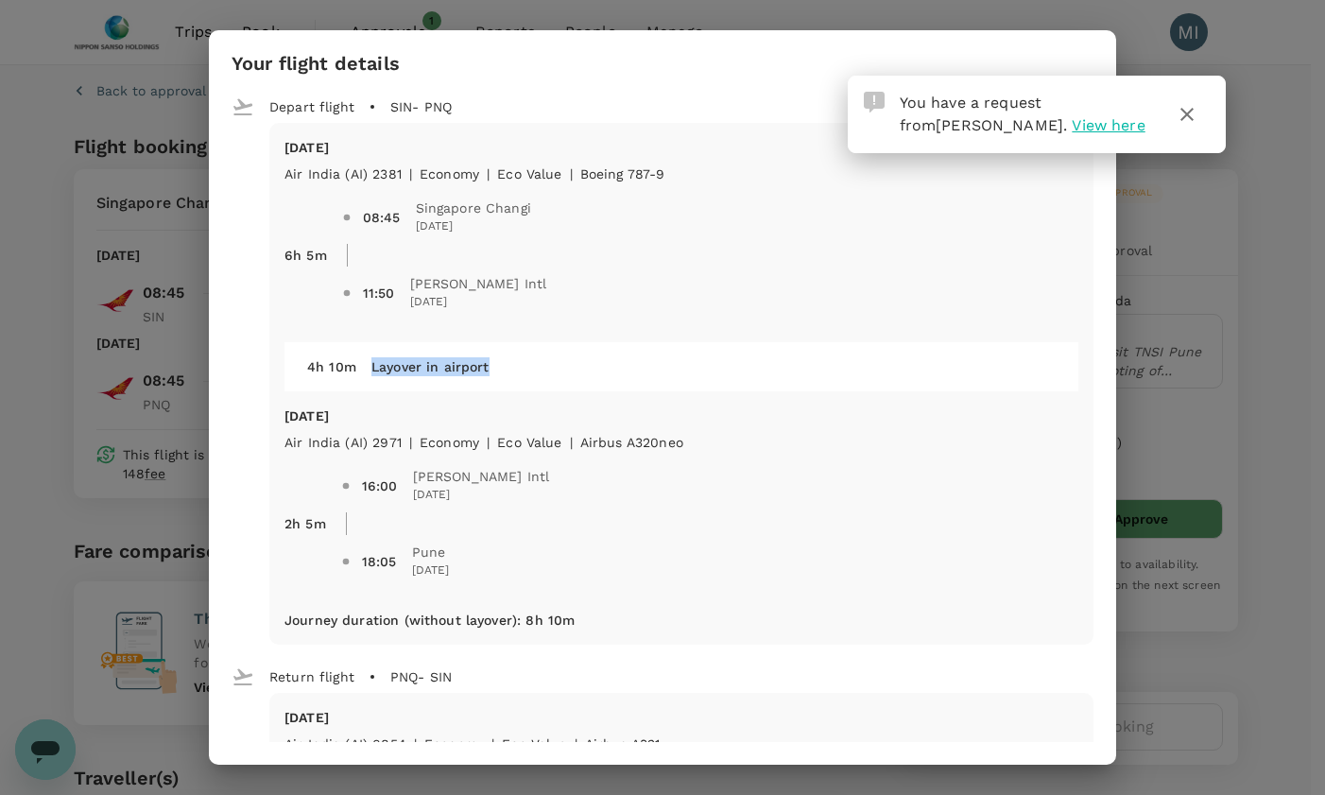 Image resolution: width=1325 pixels, height=795 pixels. What do you see at coordinates (343, 174) in the screenshot?
I see `p: Air India (AI) 2381` at bounding box center [343, 174].